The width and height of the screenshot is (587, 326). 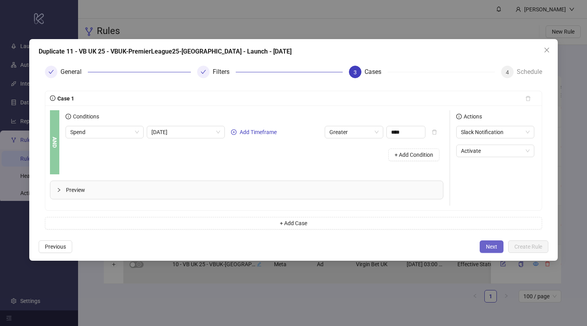 I want to click on button: Previous, so click(x=55, y=246).